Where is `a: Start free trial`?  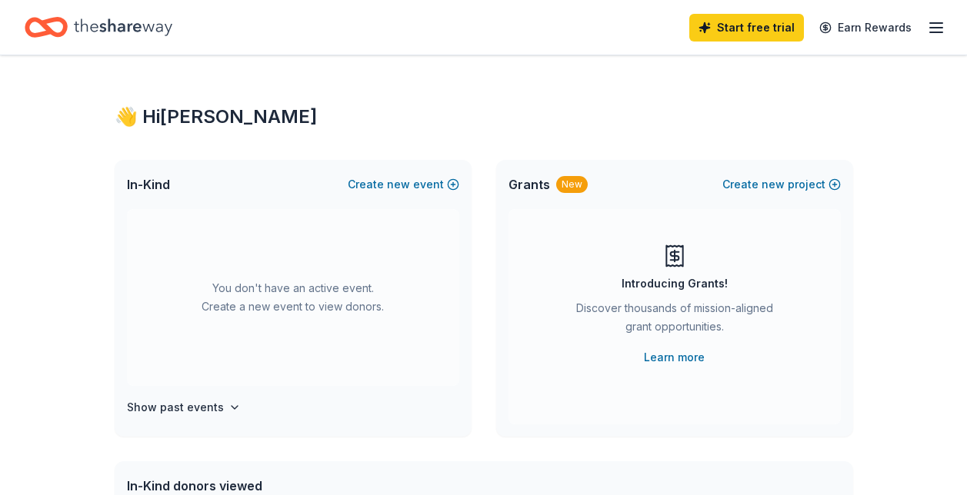
a: Start free trial is located at coordinates (746, 28).